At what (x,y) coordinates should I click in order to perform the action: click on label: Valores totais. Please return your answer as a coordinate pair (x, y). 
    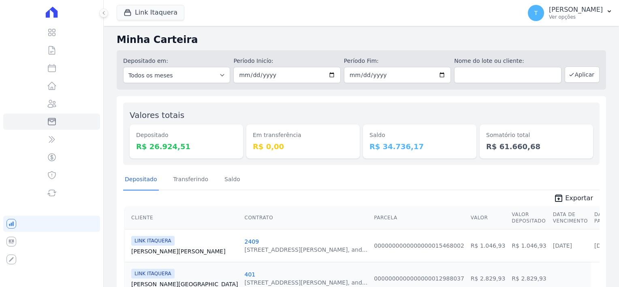
    Looking at the image, I should click on (157, 115).